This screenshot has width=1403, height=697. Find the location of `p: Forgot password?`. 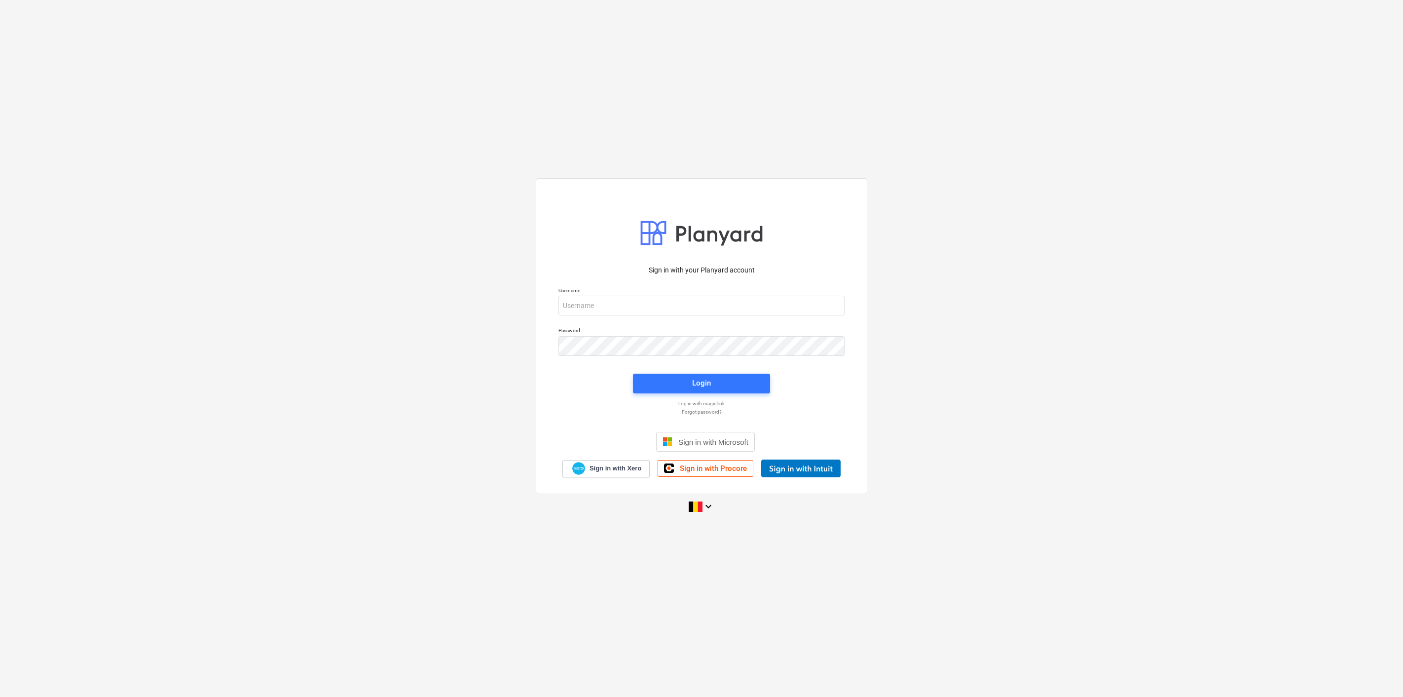

p: Forgot password? is located at coordinates (702, 412).